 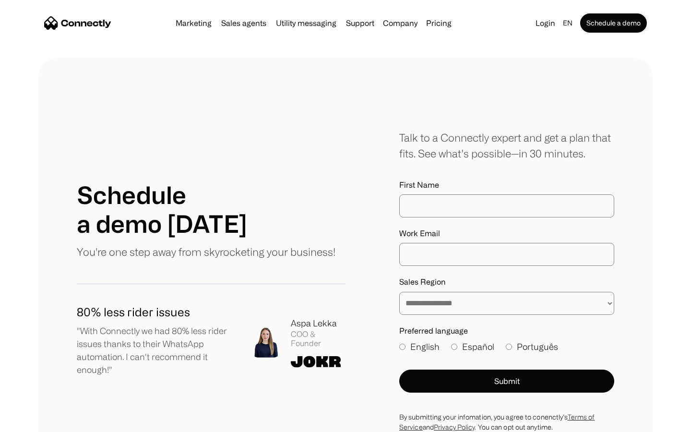 I want to click on a: Sales agents, so click(x=244, y=23).